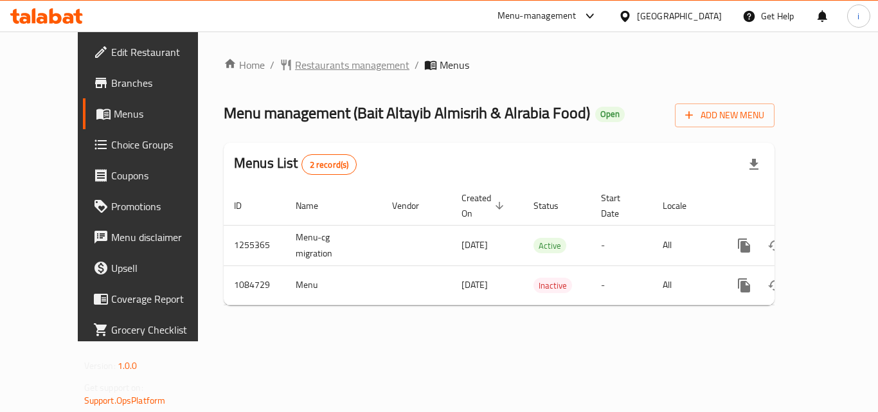 The height and width of the screenshot is (412, 878). Describe the element at coordinates (154, 299) in the screenshot. I see `a: Coverage Report` at that location.